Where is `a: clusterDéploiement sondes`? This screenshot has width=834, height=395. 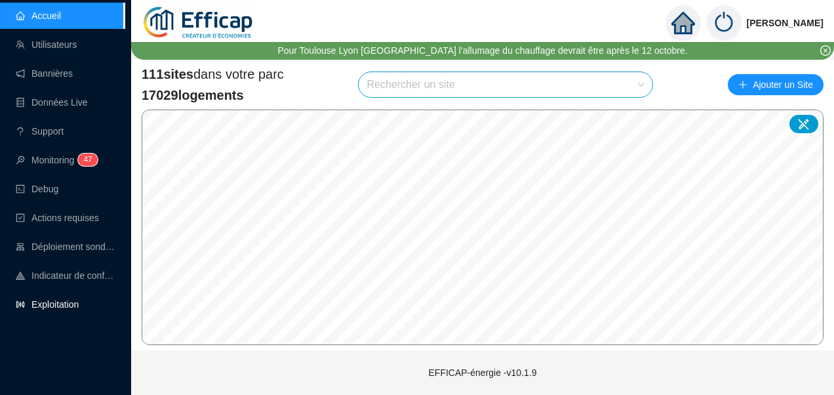 a: clusterDéploiement sondes is located at coordinates (66, 247).